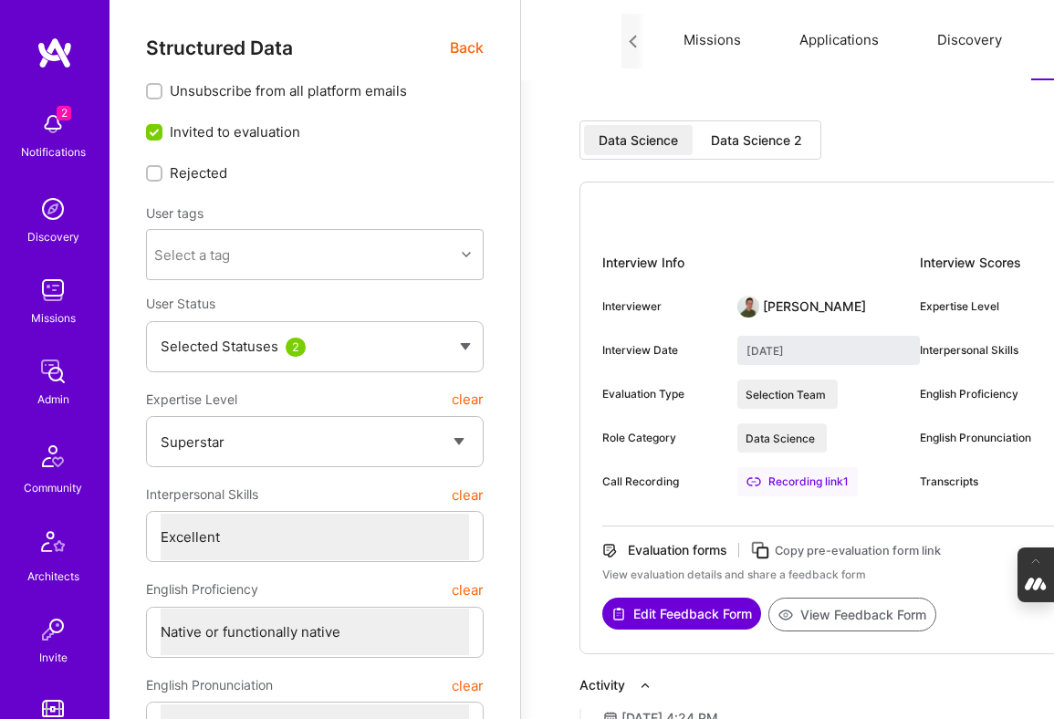  Describe the element at coordinates (465, 347) in the screenshot. I see `img: caret` at that location.